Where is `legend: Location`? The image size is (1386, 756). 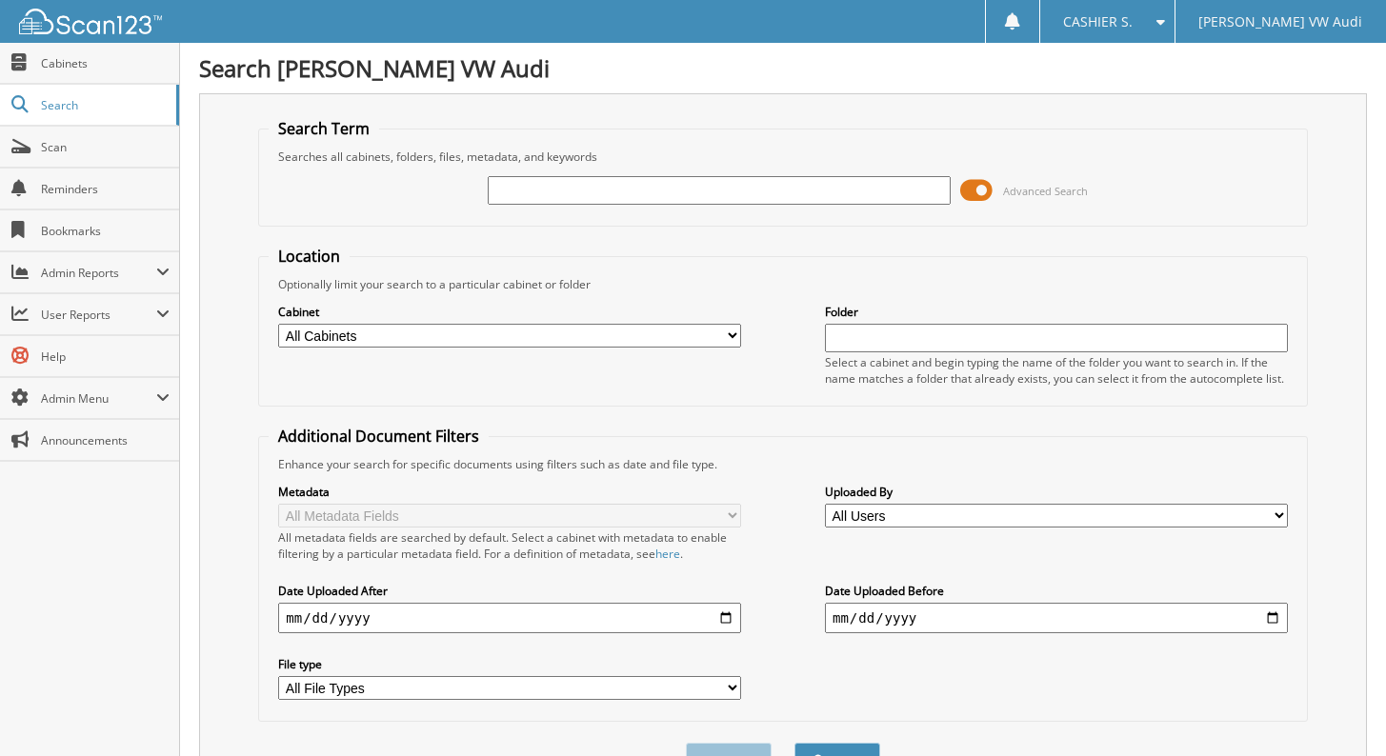 legend: Location is located at coordinates (309, 256).